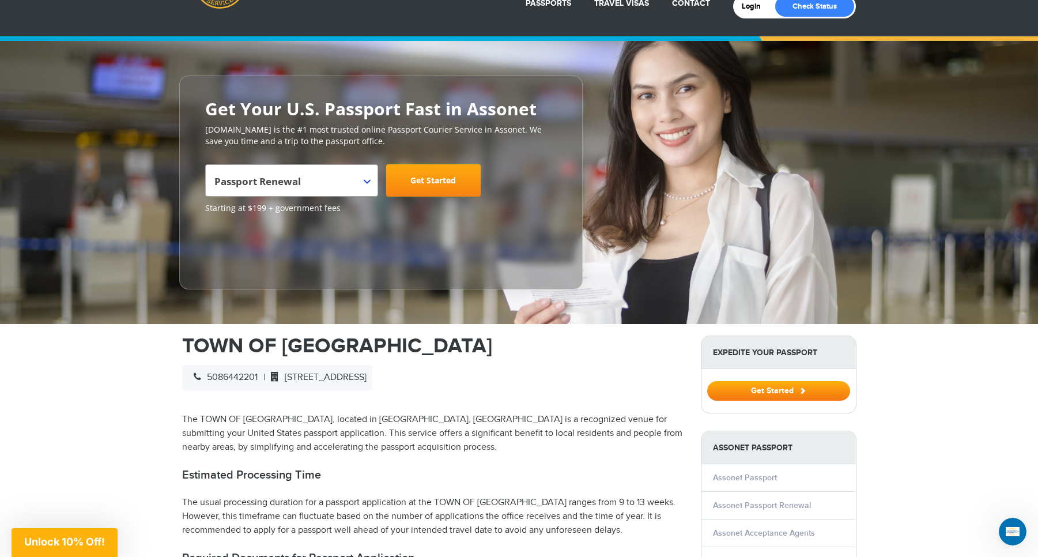  I want to click on span: 5086442201, so click(222, 377).